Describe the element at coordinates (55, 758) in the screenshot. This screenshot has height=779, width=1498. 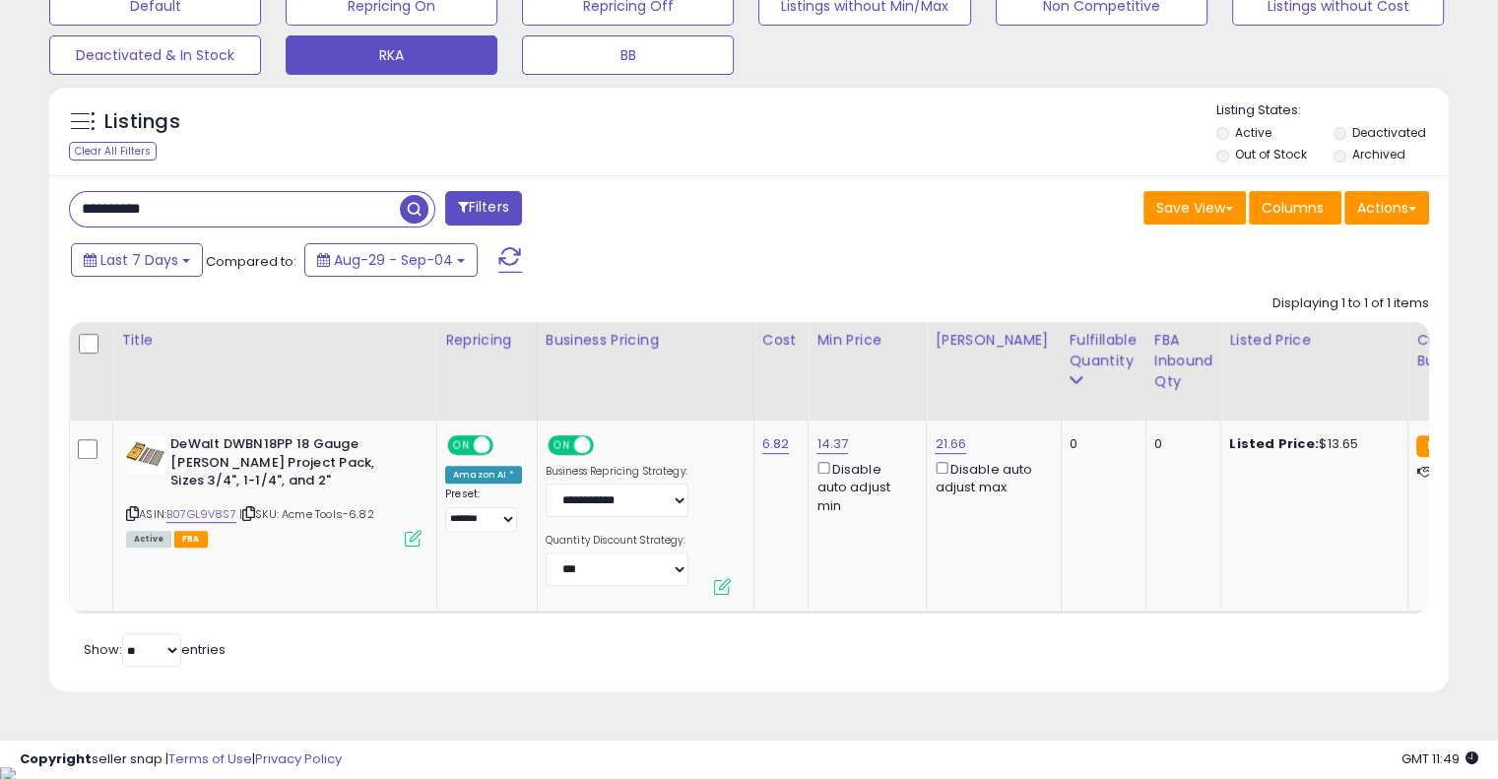
I see `strong: Copyright` at that location.